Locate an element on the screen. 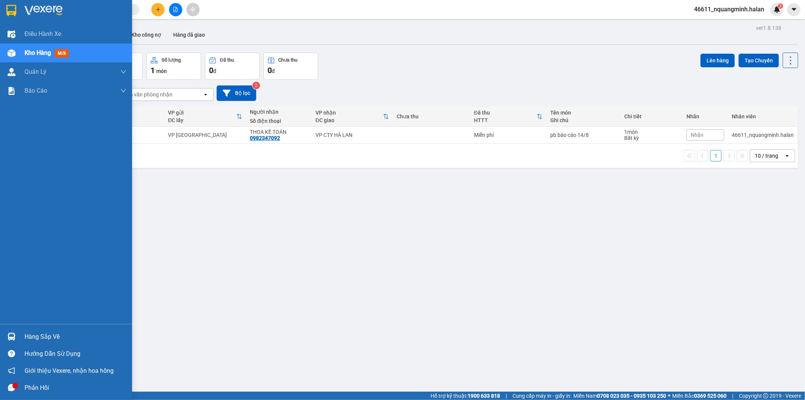 Image resolution: width=805 pixels, height=400 pixels. div: ĐC giao is located at coordinates (349, 120).